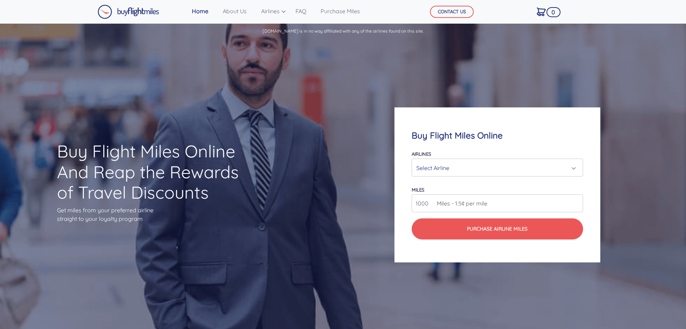  I want to click on a: About Us, so click(234, 11).